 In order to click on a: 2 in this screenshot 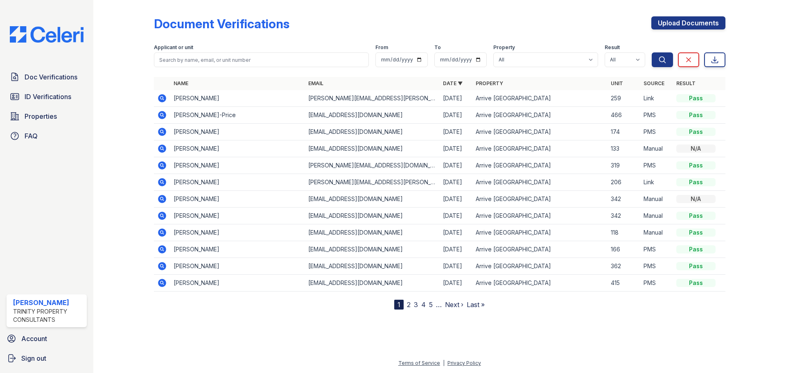, I will do `click(408, 304)`.